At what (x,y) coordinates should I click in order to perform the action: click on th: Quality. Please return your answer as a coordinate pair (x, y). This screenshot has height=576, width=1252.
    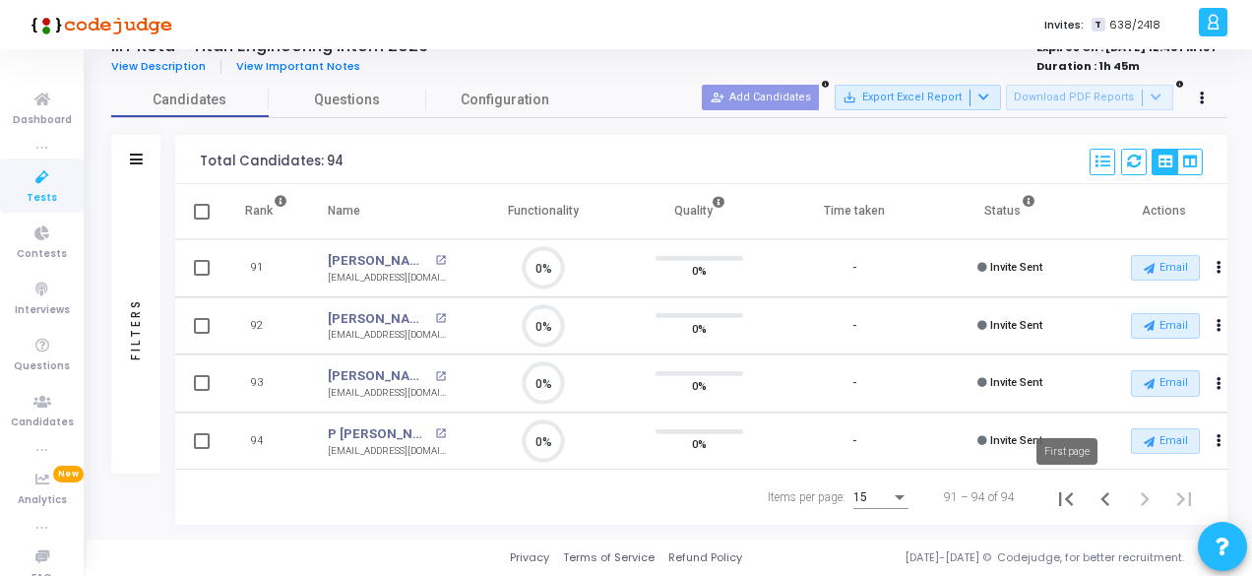
    Looking at the image, I should click on (699, 212).